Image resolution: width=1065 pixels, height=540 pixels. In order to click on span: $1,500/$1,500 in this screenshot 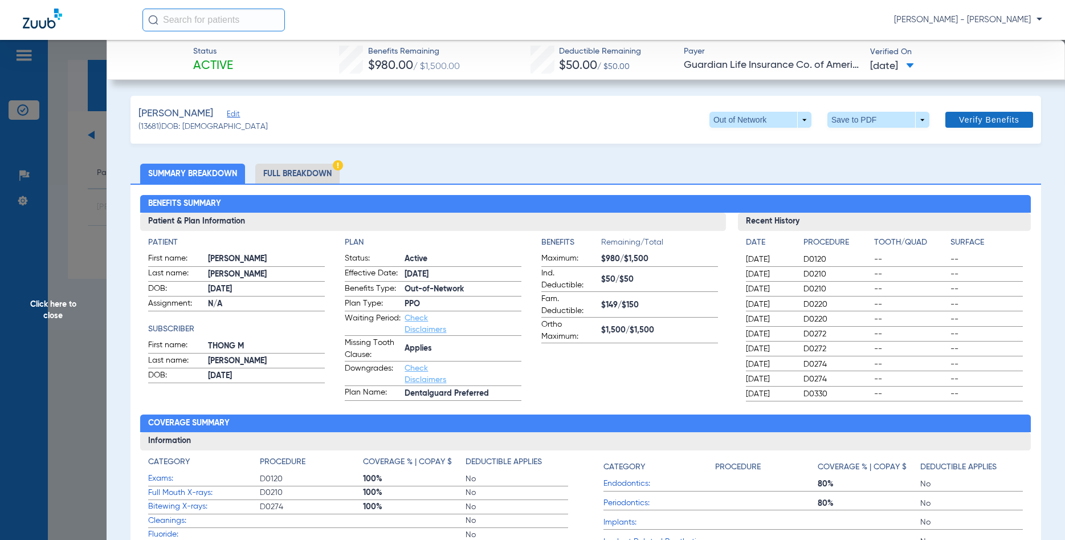, I will do `click(659, 330)`.